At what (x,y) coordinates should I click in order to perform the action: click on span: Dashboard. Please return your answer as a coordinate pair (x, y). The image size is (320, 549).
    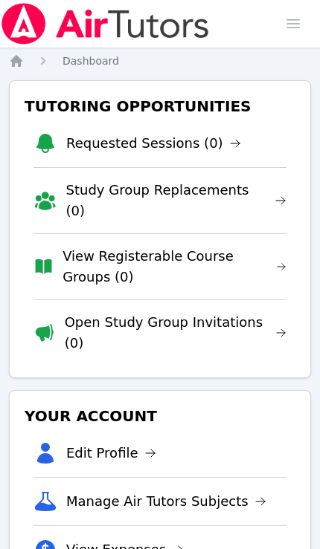
    Looking at the image, I should click on (91, 61).